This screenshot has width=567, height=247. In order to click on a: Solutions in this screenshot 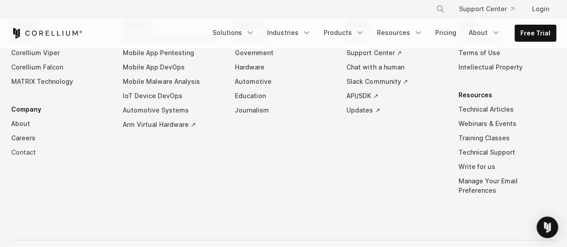, I will do `click(234, 33)`.